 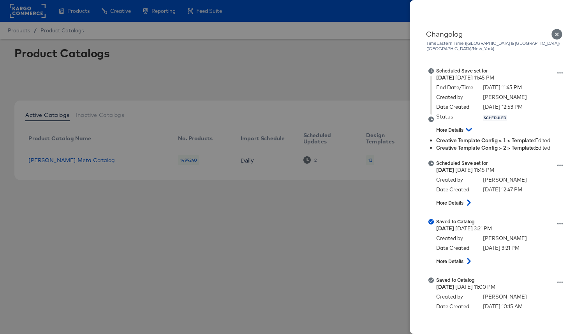 I want to click on div: Status, so click(x=456, y=116).